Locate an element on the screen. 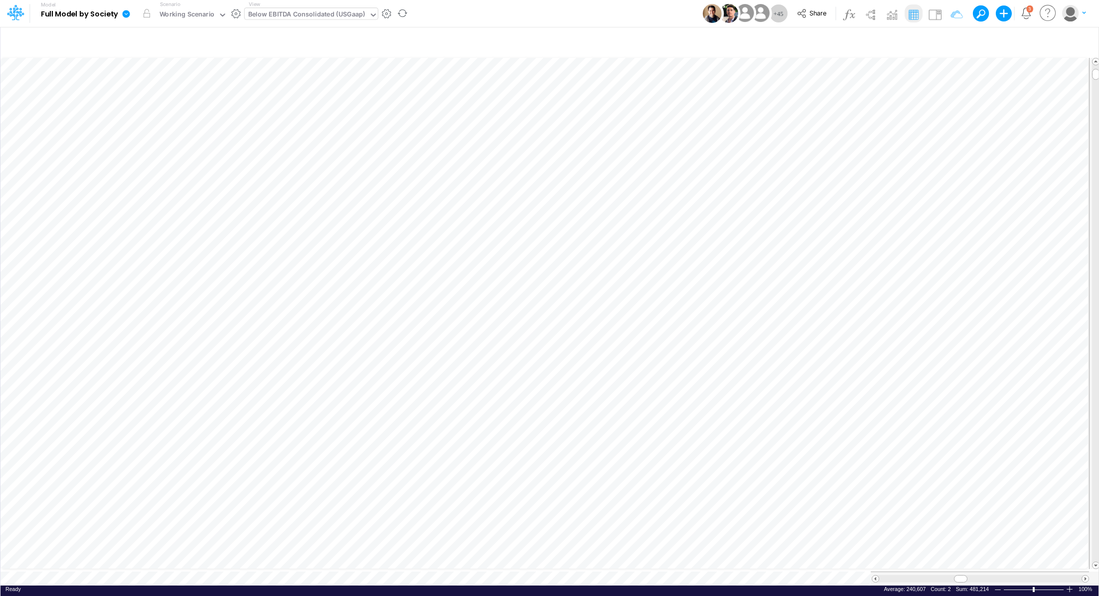 The width and height of the screenshot is (1099, 596). input: Type a title here is located at coordinates (445, 41).